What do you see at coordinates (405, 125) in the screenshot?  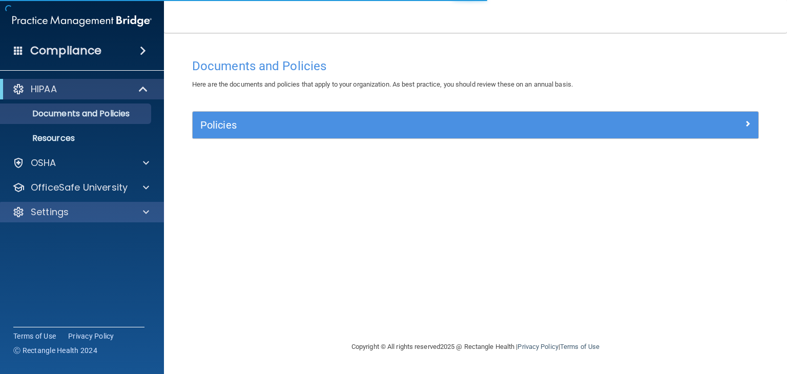 I see `h5: Policies` at bounding box center [405, 125].